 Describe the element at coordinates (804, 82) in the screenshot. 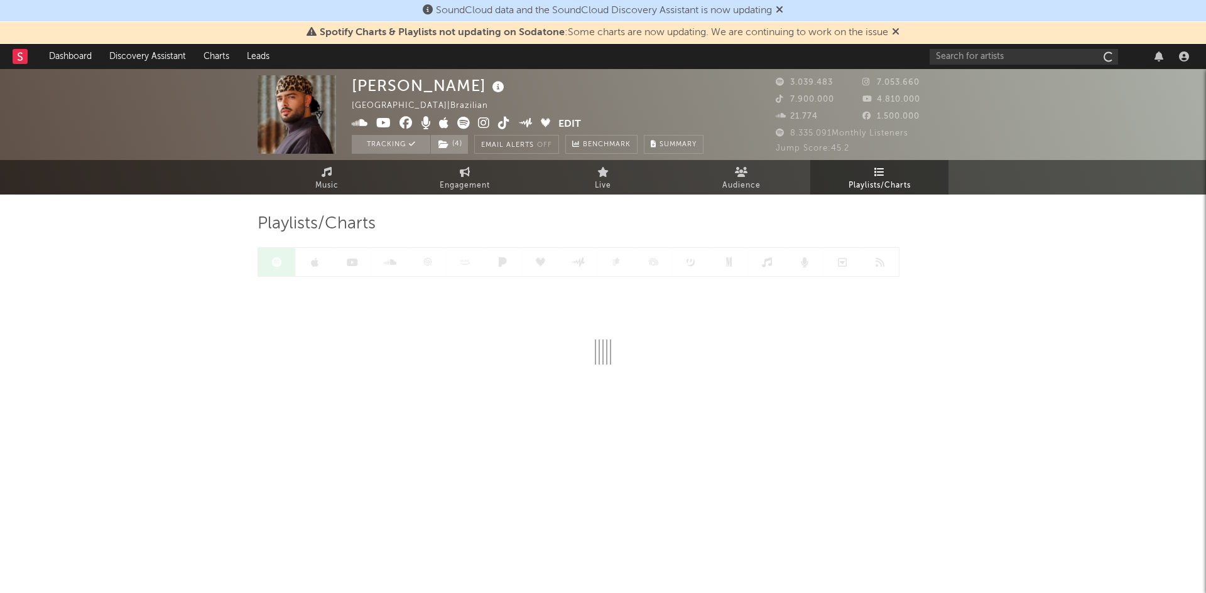

I see `span: 3.039.483` at that location.